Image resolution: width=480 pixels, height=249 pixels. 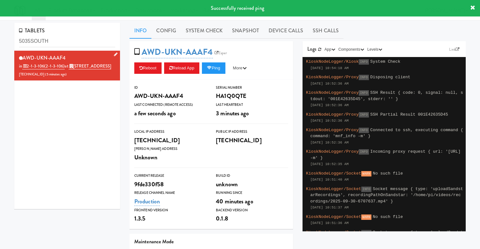 I want to click on a: Esper, so click(x=221, y=53).